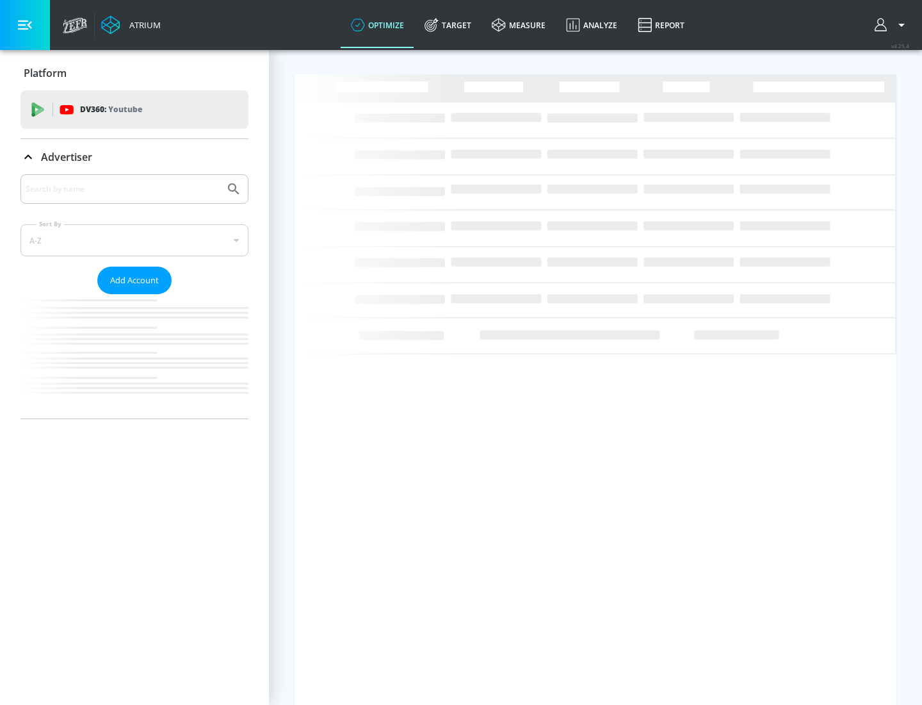 The image size is (922, 705). What do you see at coordinates (142, 25) in the screenshot?
I see `div: Atrium` at bounding box center [142, 25].